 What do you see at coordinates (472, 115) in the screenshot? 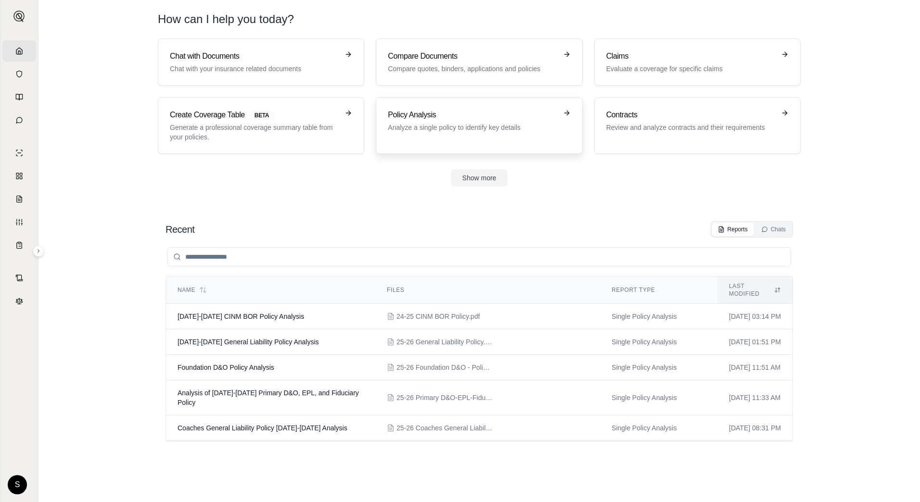
I see `h3: Policy Analysis` at bounding box center [472, 115].